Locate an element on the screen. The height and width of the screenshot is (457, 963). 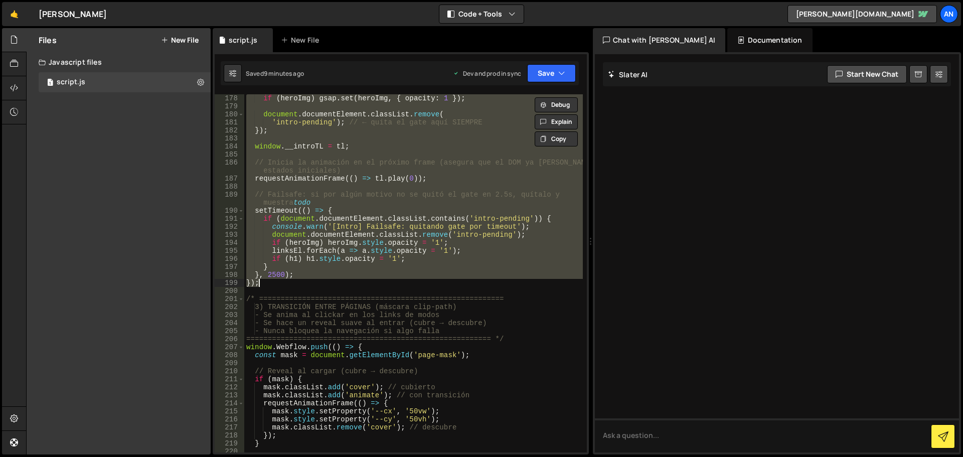
div: New File is located at coordinates (302, 40).